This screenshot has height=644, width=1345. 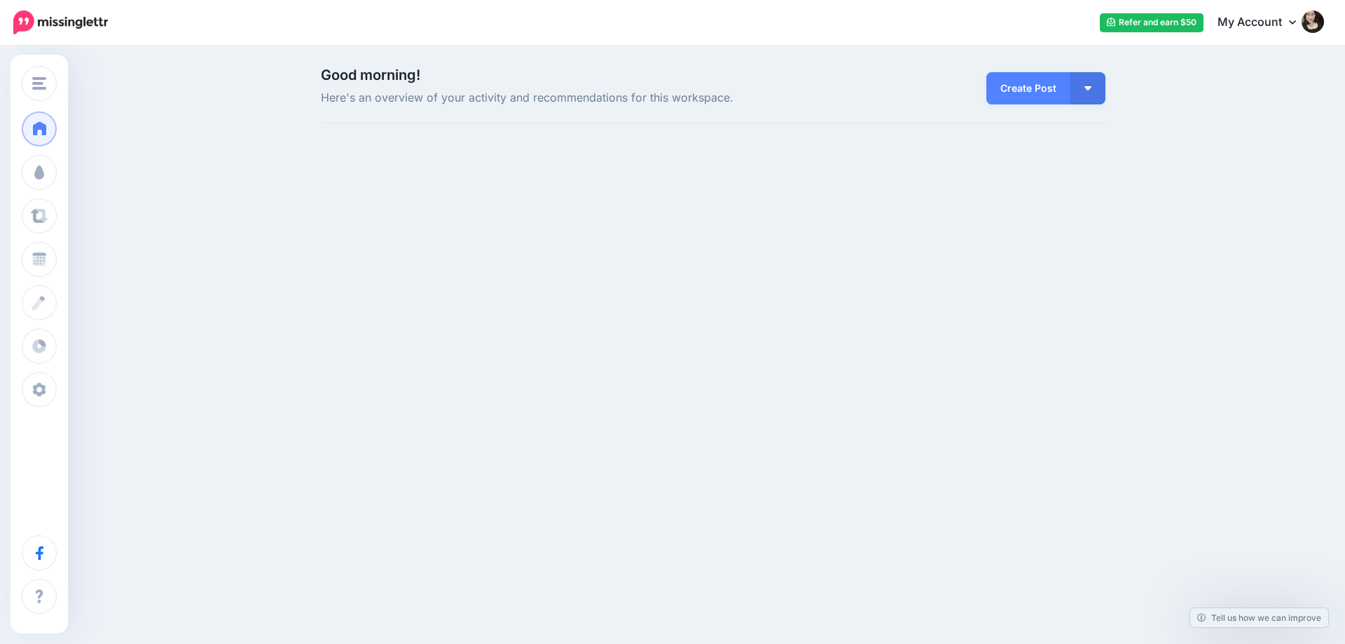 What do you see at coordinates (1258, 617) in the screenshot?
I see `a: Tell us how we can improve` at bounding box center [1258, 617].